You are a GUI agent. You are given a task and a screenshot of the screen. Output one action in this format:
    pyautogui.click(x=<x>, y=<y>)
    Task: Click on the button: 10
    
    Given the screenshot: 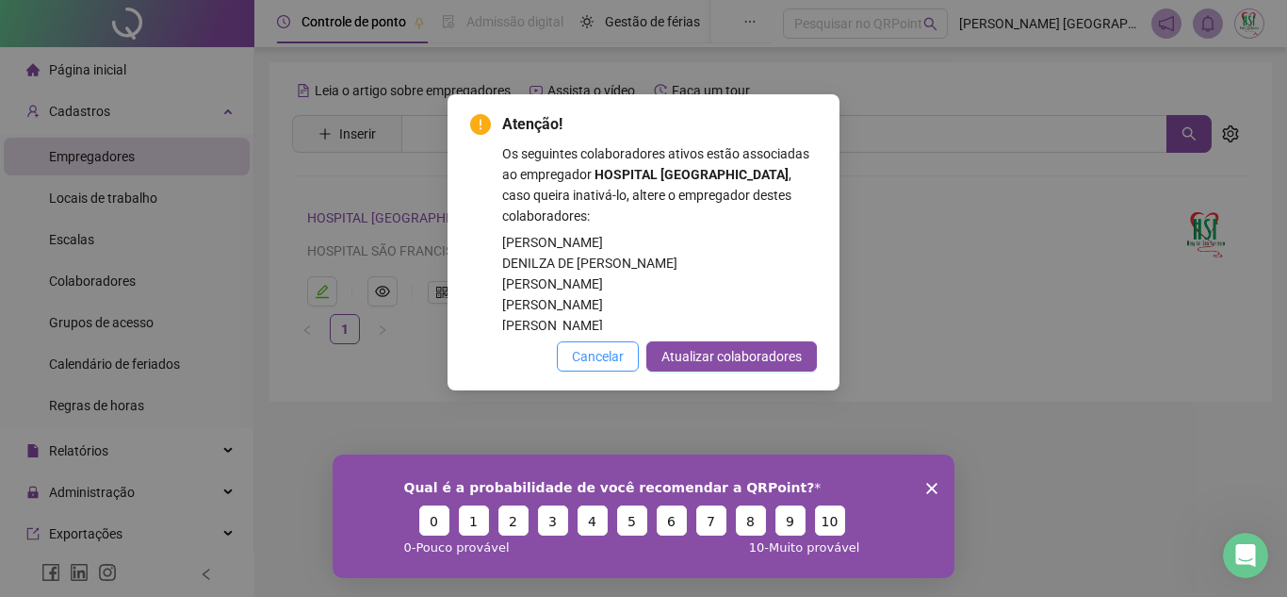 What is the action you would take?
    pyautogui.click(x=498, y=66)
    